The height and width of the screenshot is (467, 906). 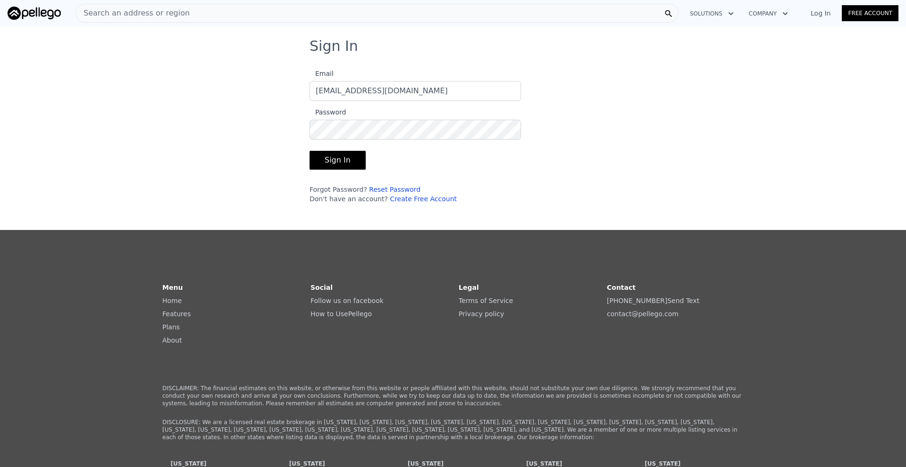 I want to click on img: Pellego, so click(x=34, y=13).